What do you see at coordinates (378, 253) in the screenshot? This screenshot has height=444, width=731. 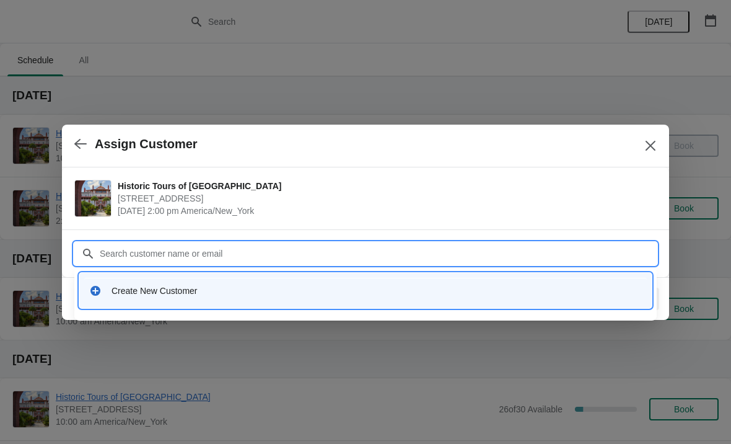 I see `input: Search customer name or email` at bounding box center [378, 253].